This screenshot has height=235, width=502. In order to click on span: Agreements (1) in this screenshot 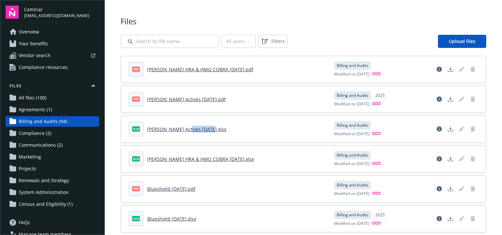, I will do `click(35, 110)`.